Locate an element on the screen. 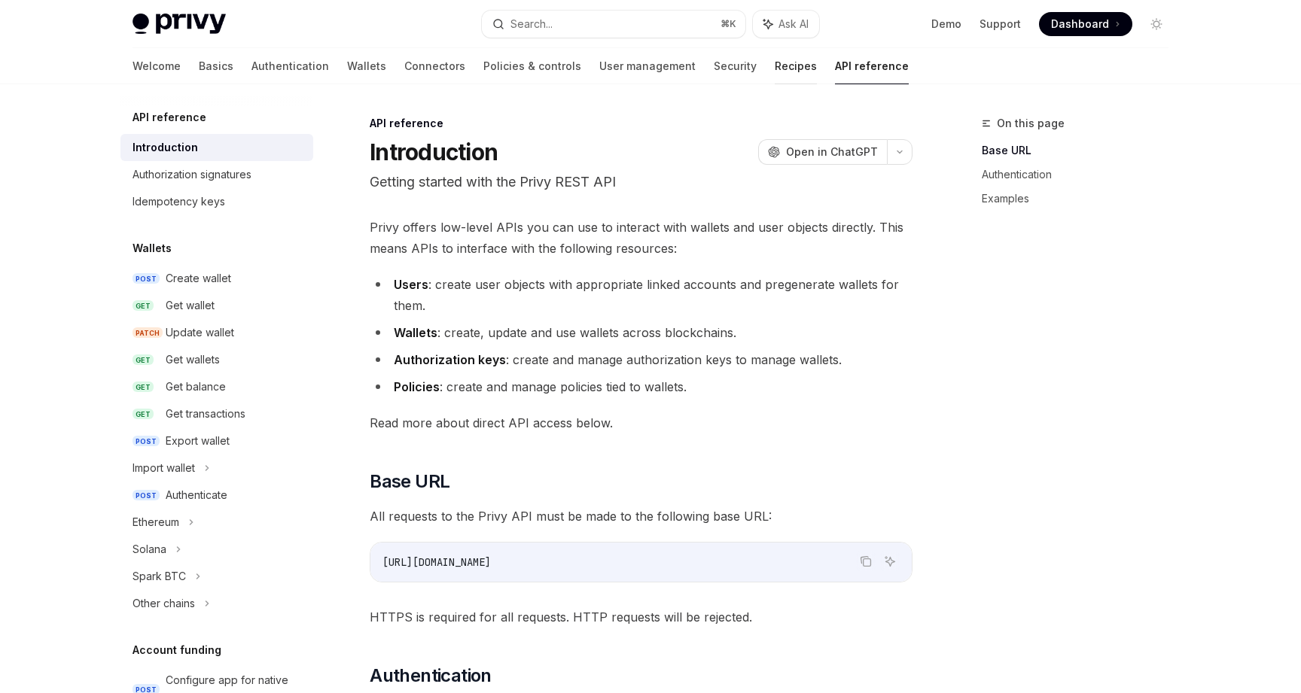 The width and height of the screenshot is (1301, 693). h5: API reference is located at coordinates (169, 117).